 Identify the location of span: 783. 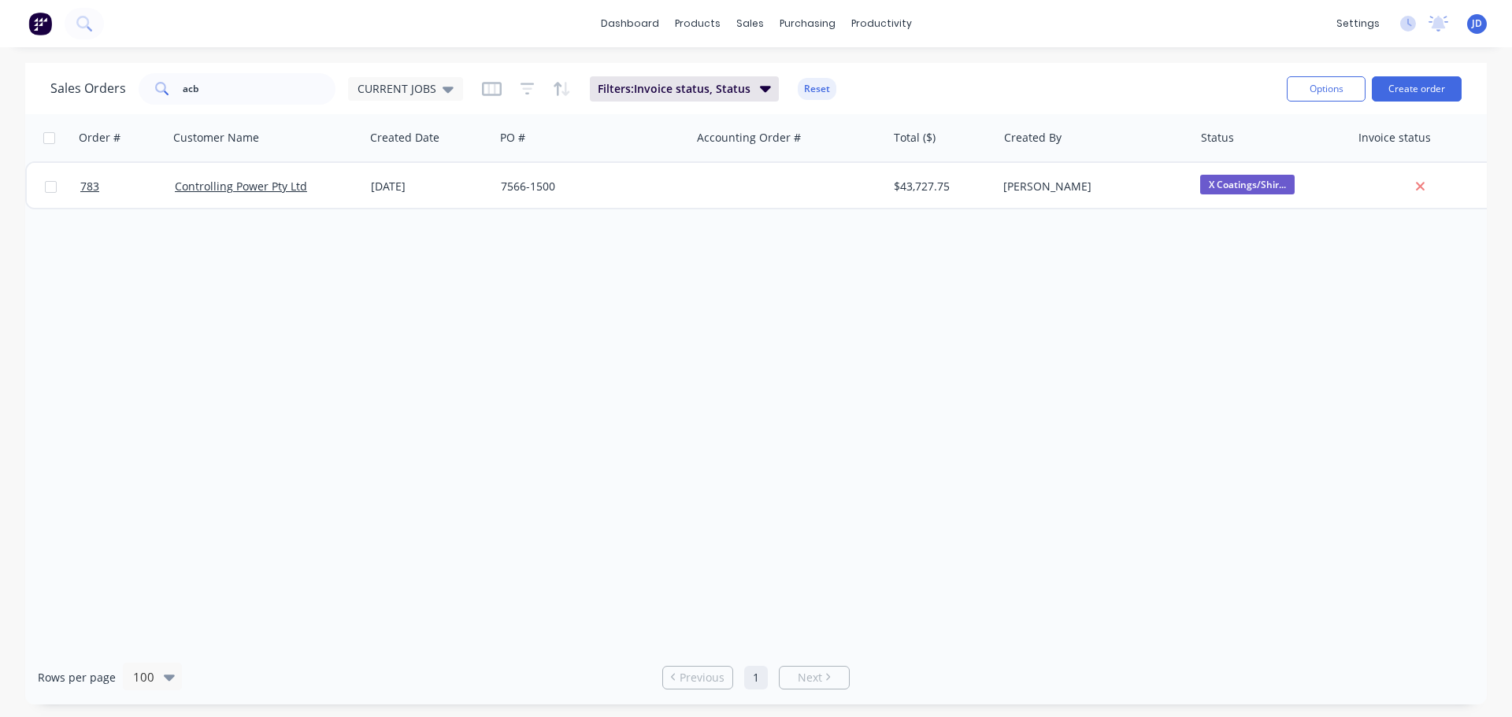
(90, 187).